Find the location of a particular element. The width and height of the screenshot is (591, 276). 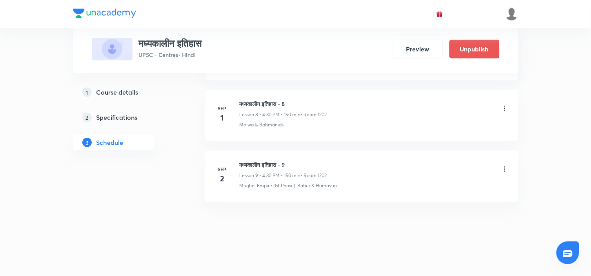

h5: Course details is located at coordinates (117, 92).